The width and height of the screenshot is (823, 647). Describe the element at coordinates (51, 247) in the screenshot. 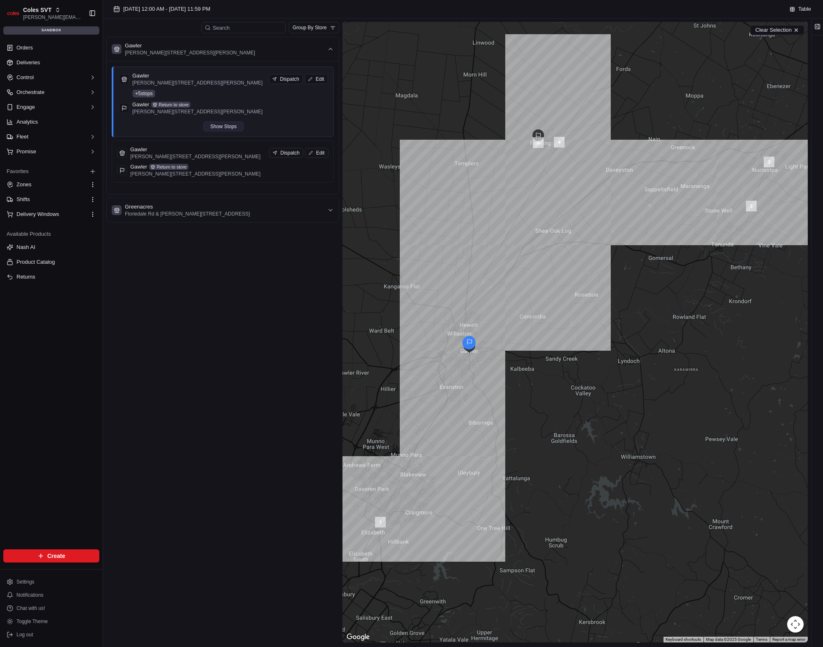

I see `button: Nash AI` at that location.